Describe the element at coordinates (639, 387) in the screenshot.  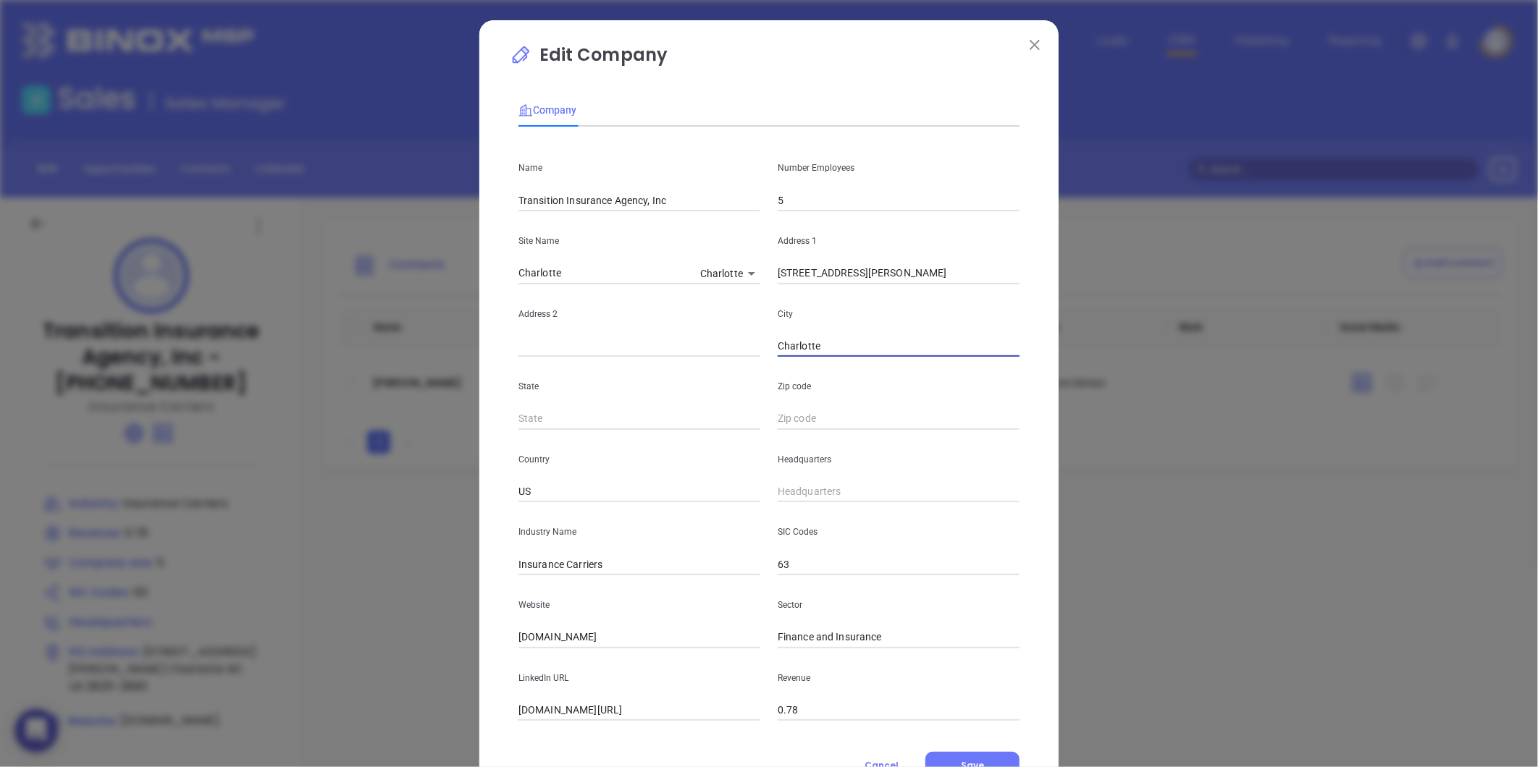
I see `p: State` at that location.